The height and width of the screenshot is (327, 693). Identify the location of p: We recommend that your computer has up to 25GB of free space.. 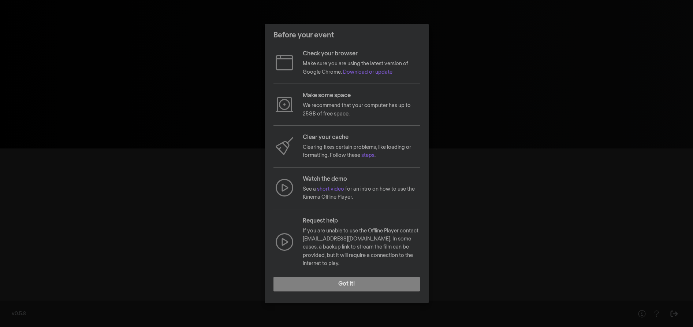
(361, 109).